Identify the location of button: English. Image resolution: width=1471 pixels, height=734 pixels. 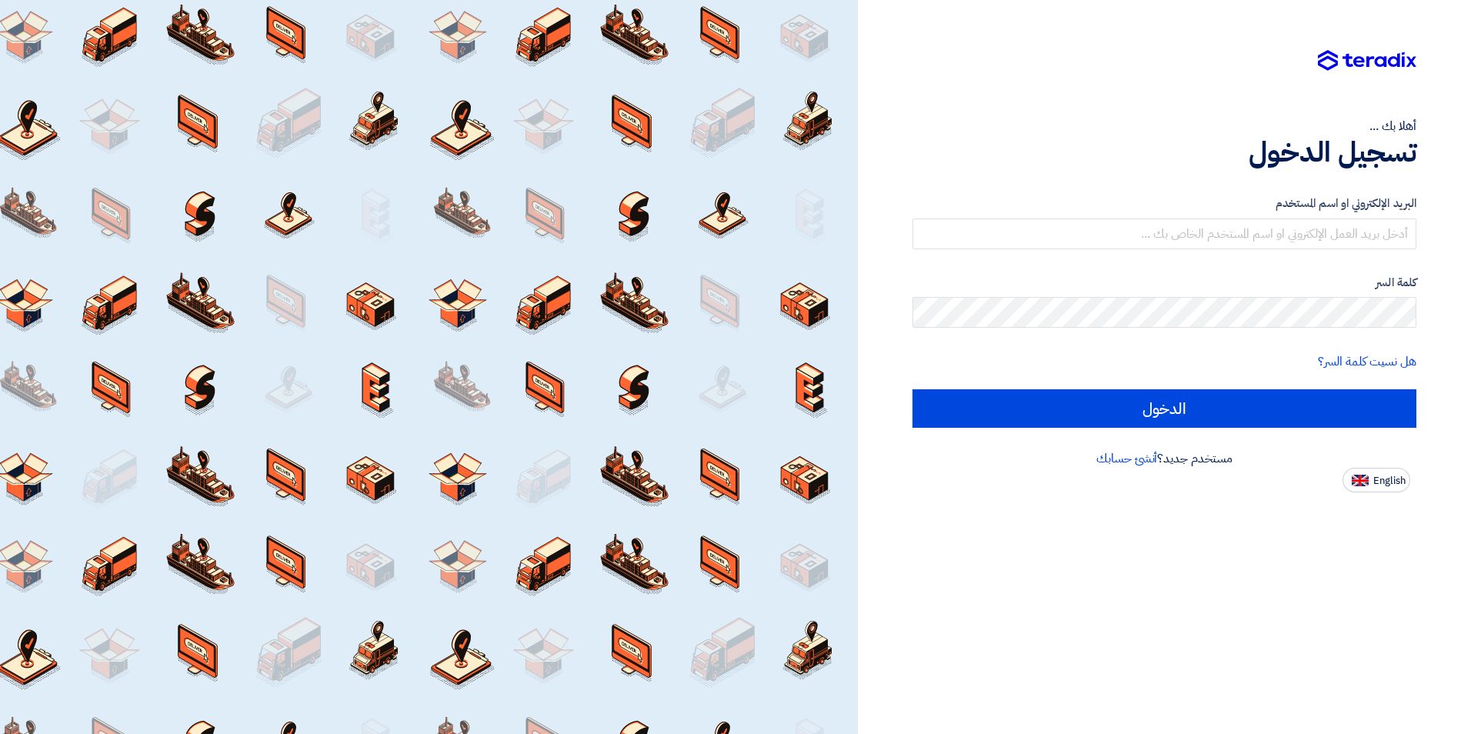
(1376, 480).